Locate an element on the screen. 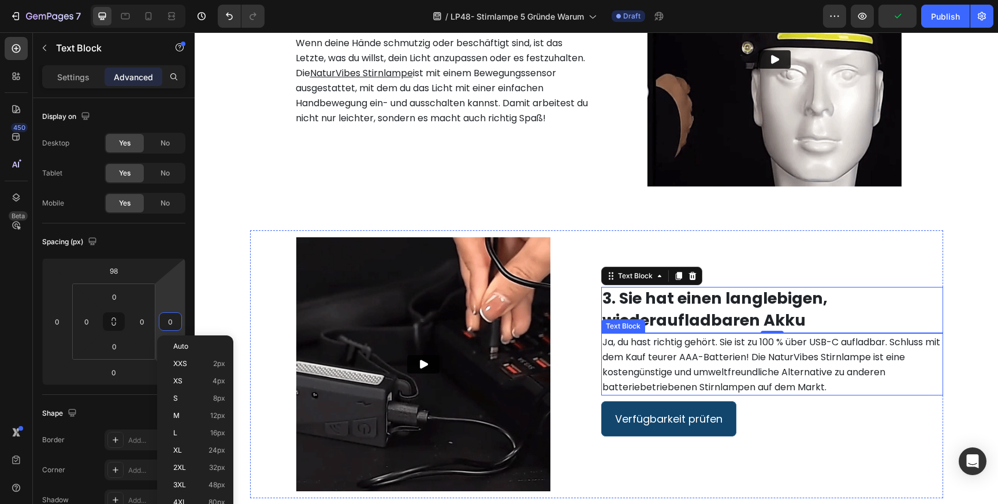 The image size is (998, 504). div: Desktop is located at coordinates (55, 143).